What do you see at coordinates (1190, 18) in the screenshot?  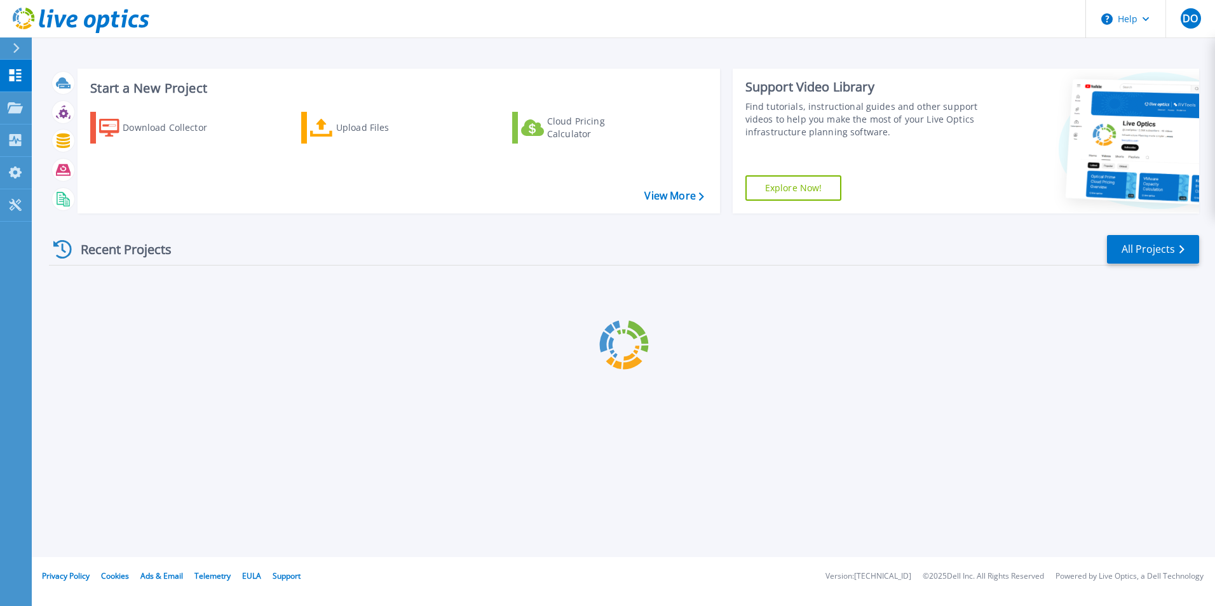 I see `span: DO` at bounding box center [1190, 18].